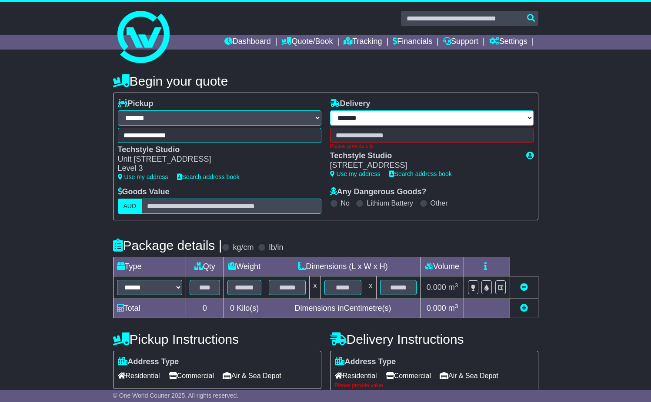 The image size is (651, 402). Describe the element at coordinates (204, 267) in the screenshot. I see `td: Qty` at that location.